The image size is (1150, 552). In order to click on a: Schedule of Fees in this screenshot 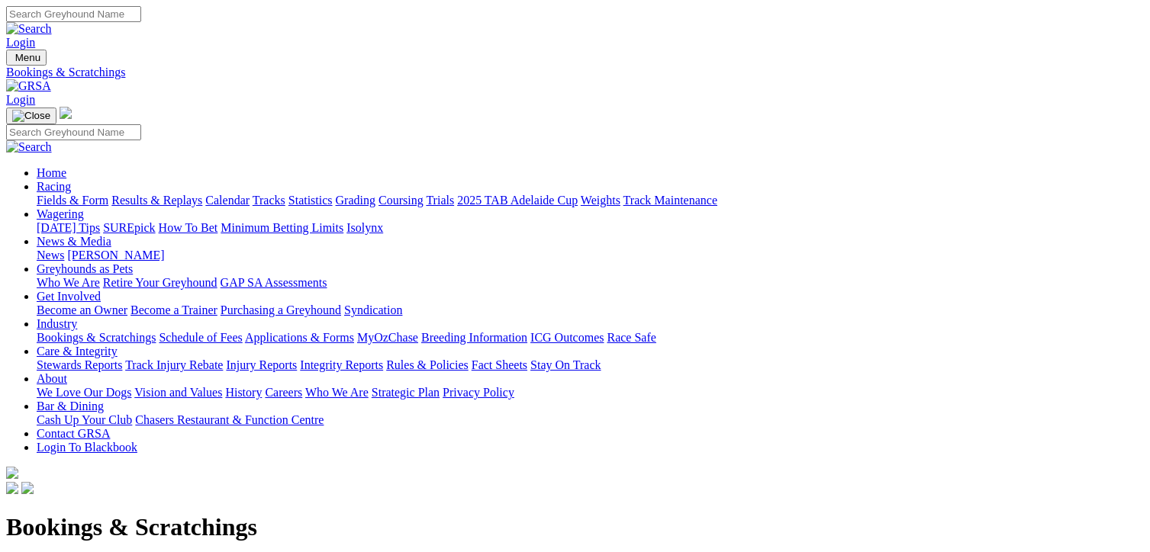, I will do `click(200, 337)`.